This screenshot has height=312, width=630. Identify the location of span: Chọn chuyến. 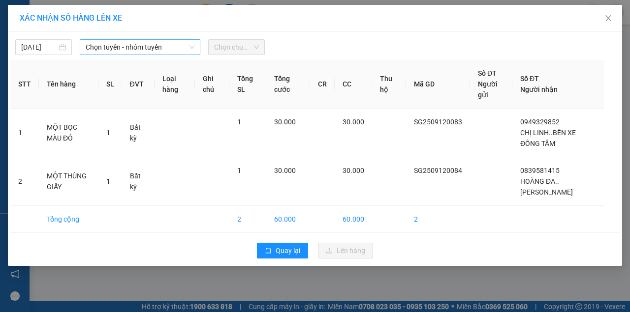
(236, 47).